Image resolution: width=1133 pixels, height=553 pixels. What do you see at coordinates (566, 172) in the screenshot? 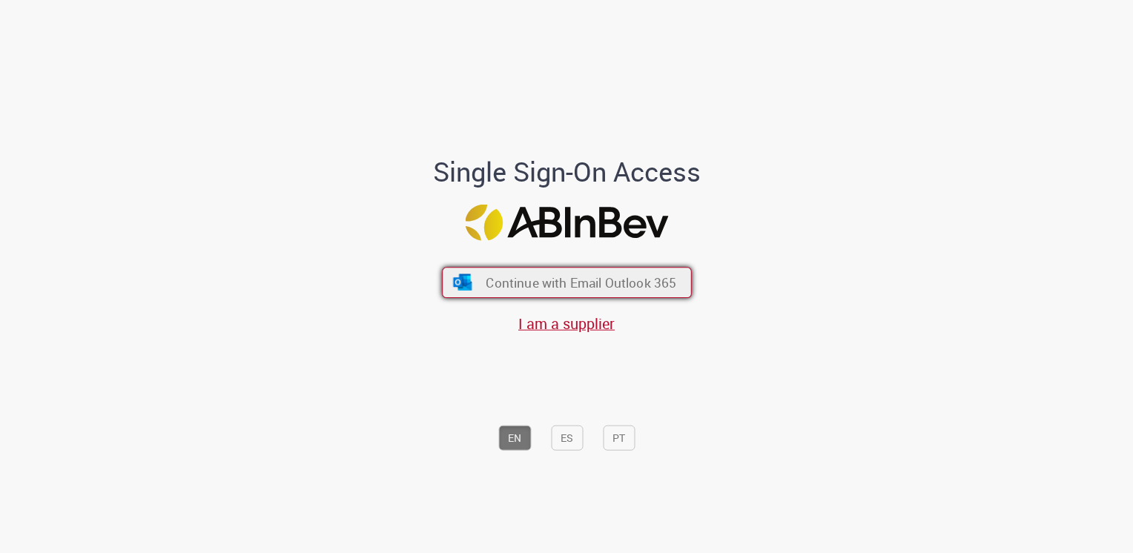
I see `h1: Single Sign-On Access` at bounding box center [566, 172].